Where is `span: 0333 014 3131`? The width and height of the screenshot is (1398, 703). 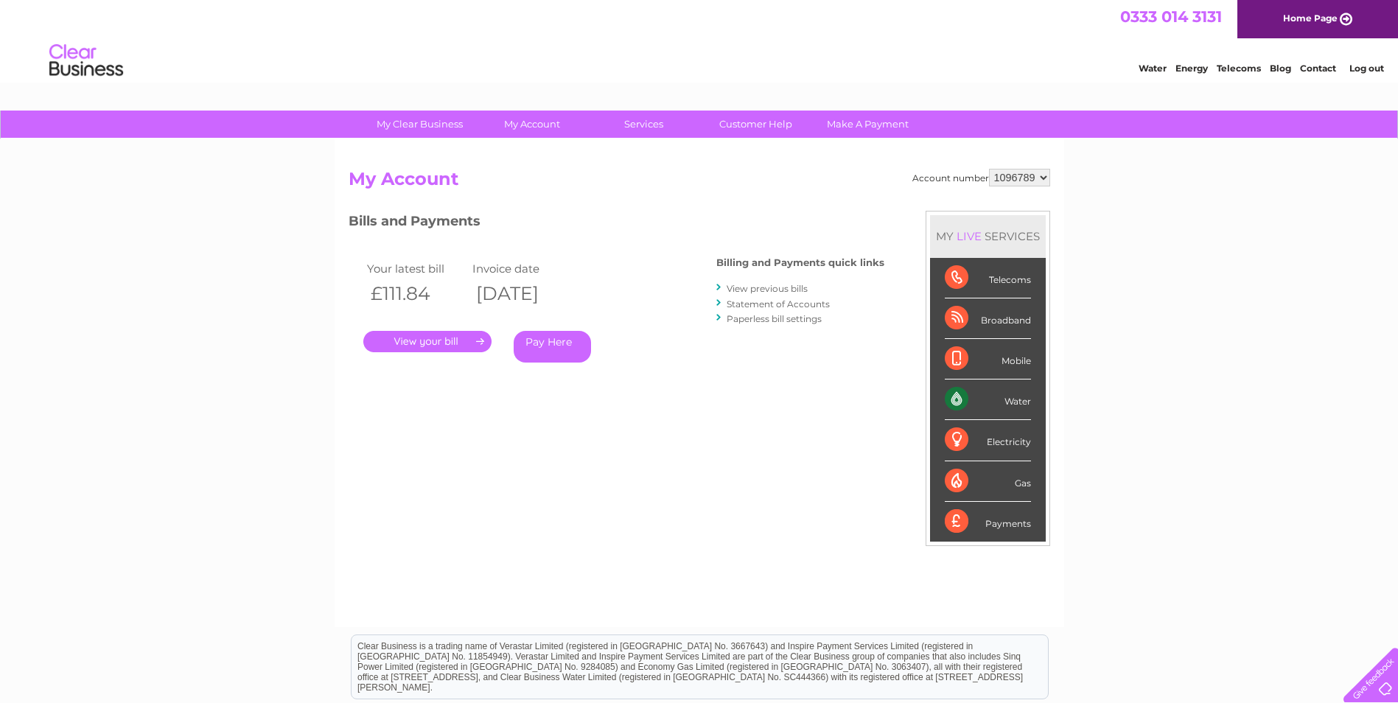 span: 0333 014 3131 is located at coordinates (1171, 16).